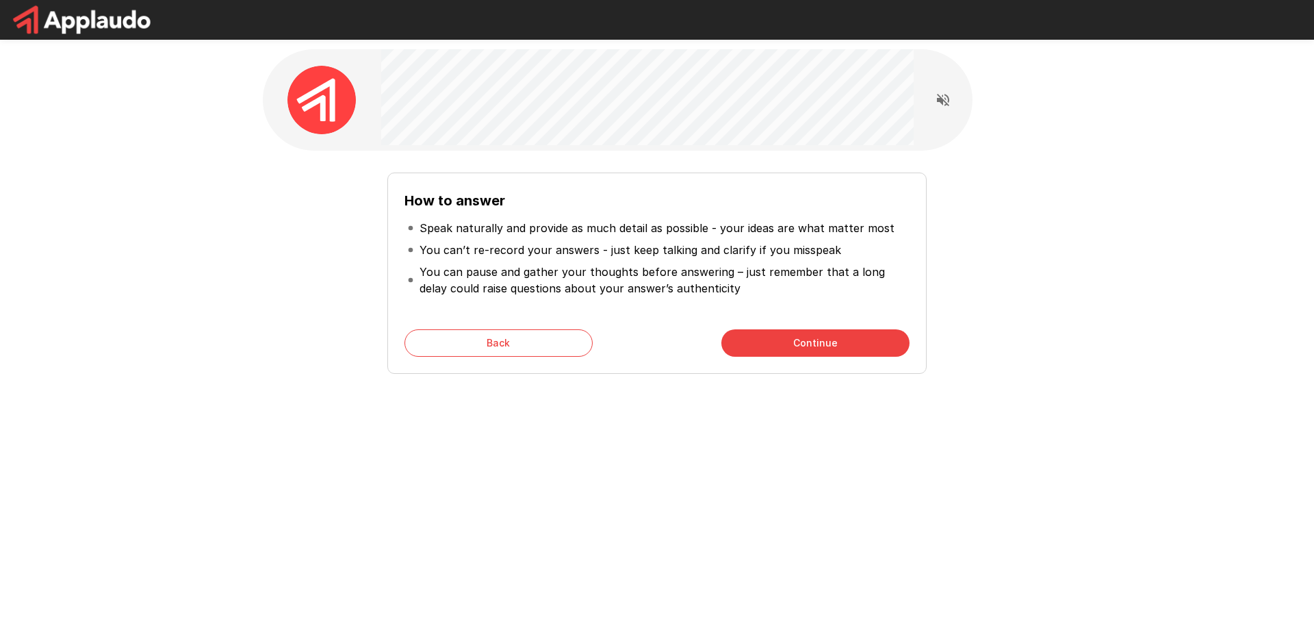 This screenshot has height=643, width=1314. I want to click on p: You can pause and gather your thoughts before answering – just remember that a long delay could r..., so click(663, 280).